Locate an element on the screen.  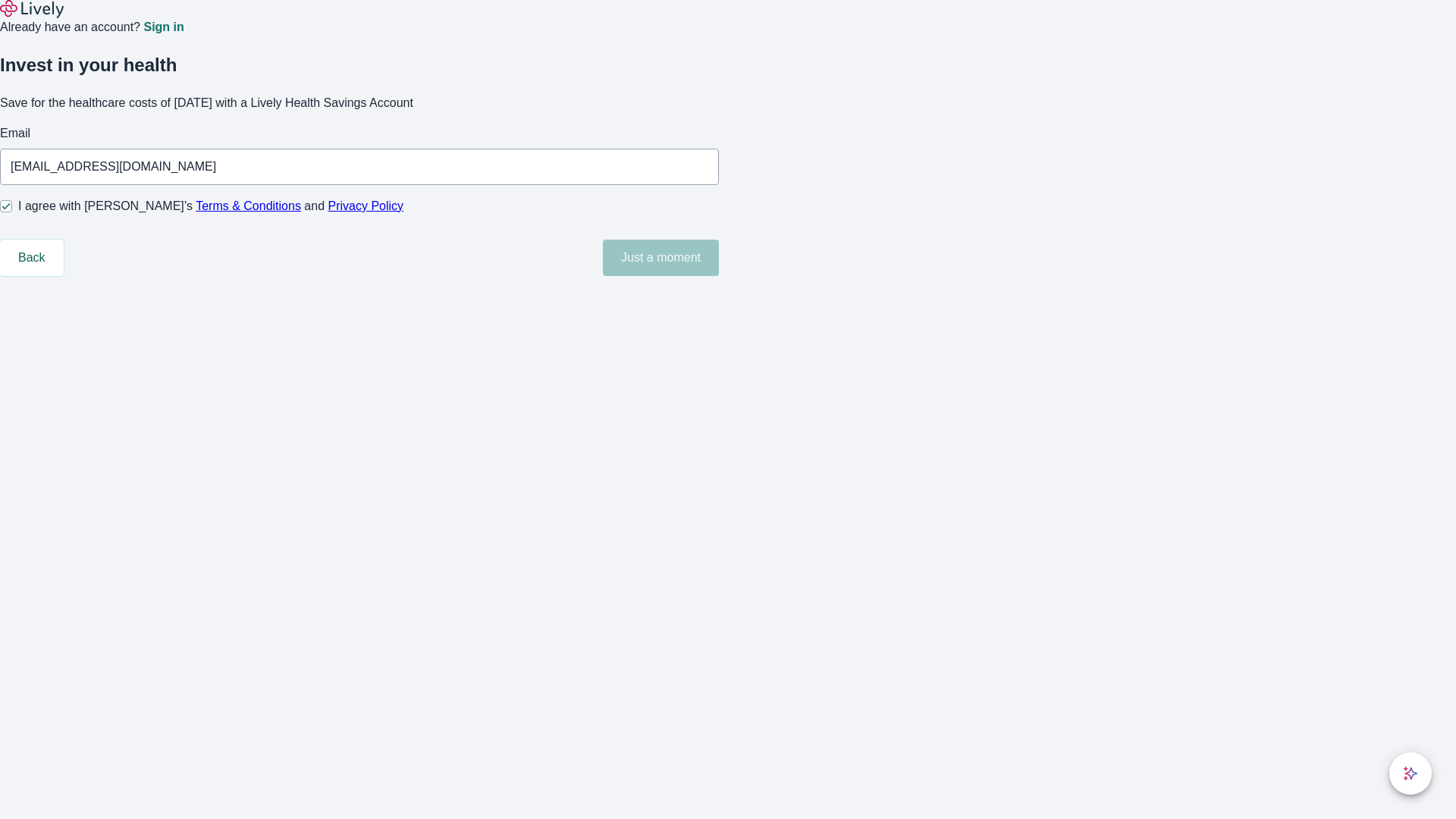
a: Sign in is located at coordinates (163, 28).